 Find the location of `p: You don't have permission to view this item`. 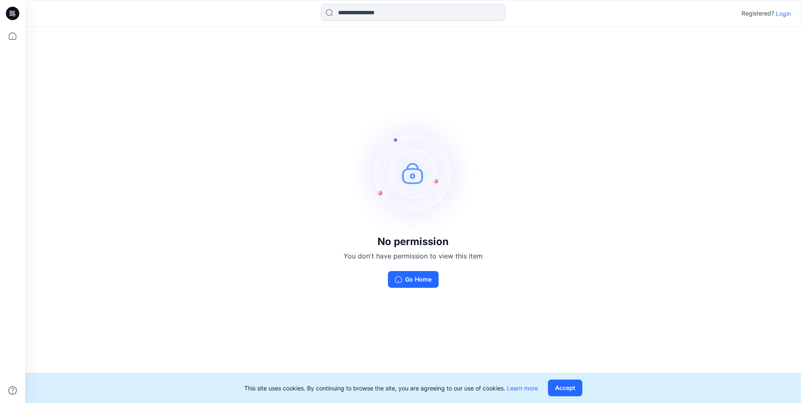

p: You don't have permission to view this item is located at coordinates (413, 256).